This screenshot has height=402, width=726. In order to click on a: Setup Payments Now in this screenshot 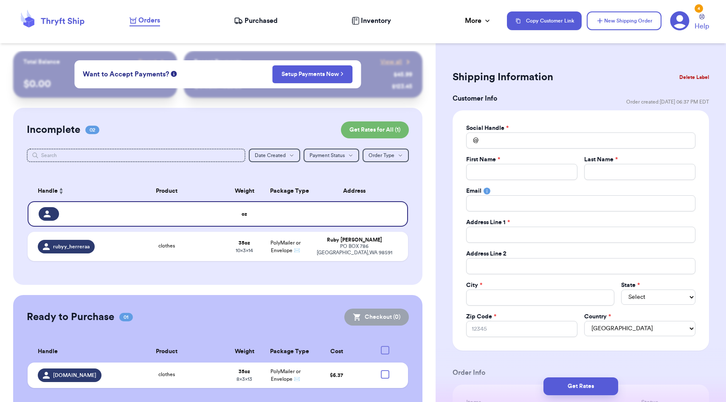, I will do `click(313, 74)`.